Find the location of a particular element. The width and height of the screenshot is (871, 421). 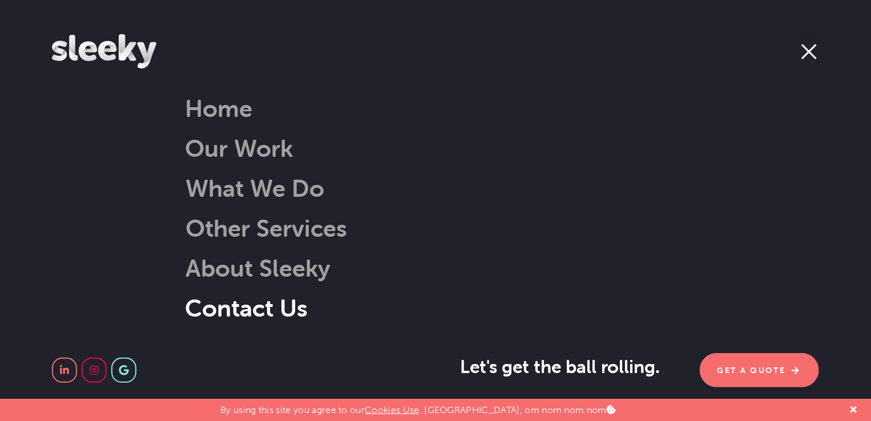

span: Let's get the ball rolling is located at coordinates (560, 367).